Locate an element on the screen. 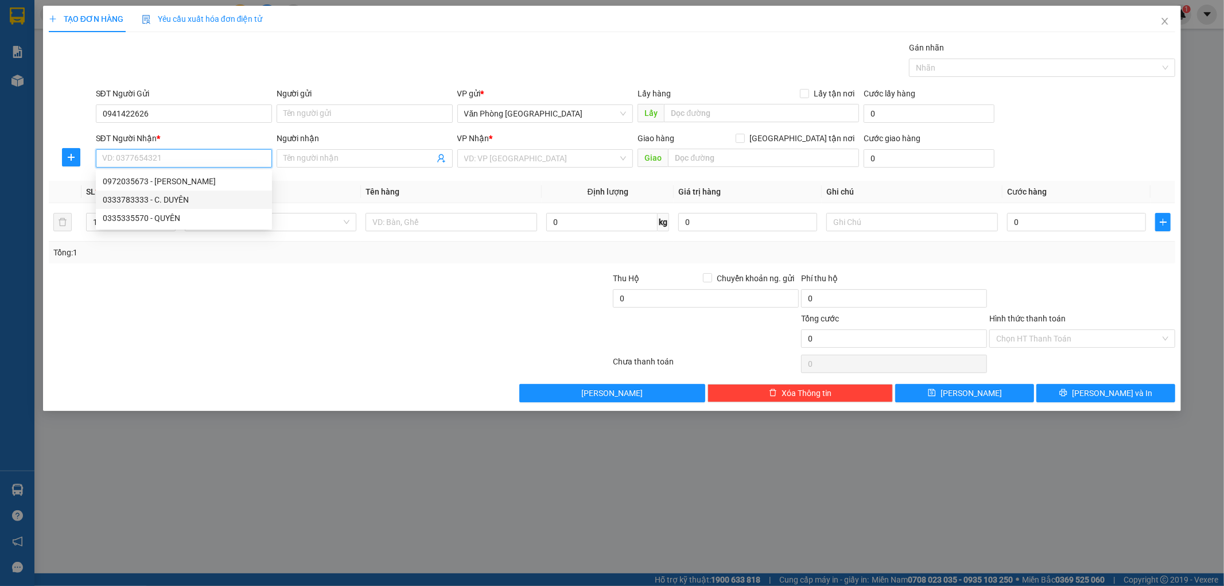  button: Close is located at coordinates (1165, 22).